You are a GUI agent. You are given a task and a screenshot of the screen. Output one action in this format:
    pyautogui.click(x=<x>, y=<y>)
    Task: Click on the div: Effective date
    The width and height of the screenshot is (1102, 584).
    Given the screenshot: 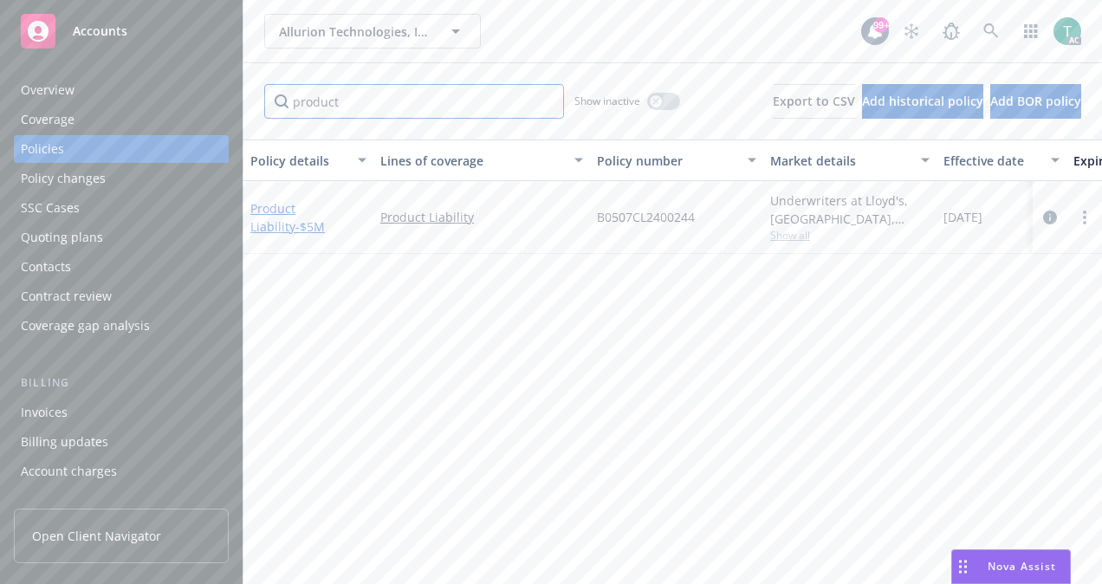 What is the action you would take?
    pyautogui.click(x=992, y=160)
    